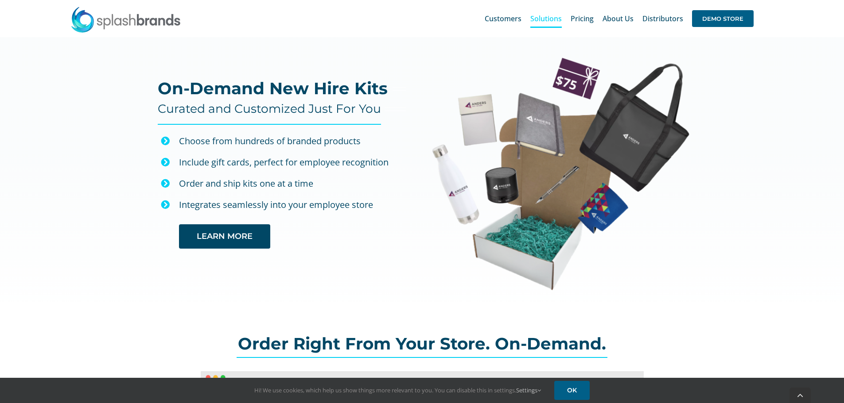 The width and height of the screenshot is (844, 403). Describe the element at coordinates (272, 89) in the screenshot. I see `h2: On-Demand New Hire Kits` at that location.